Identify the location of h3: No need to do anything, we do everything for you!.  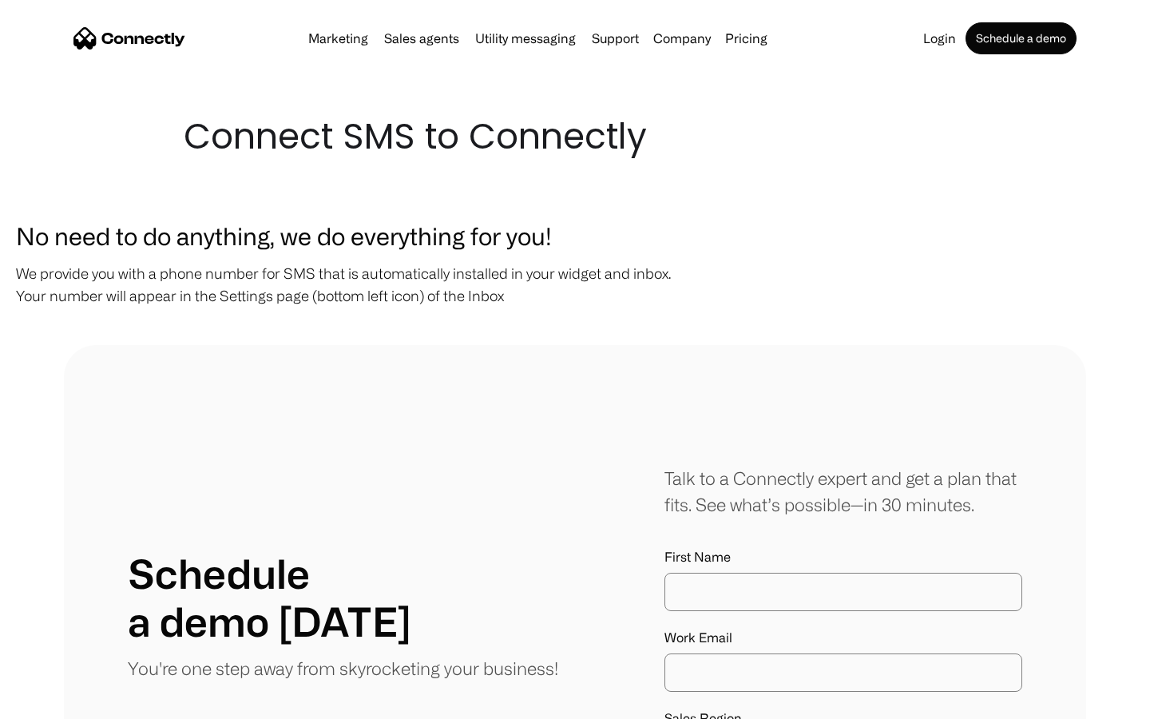
(575, 236).